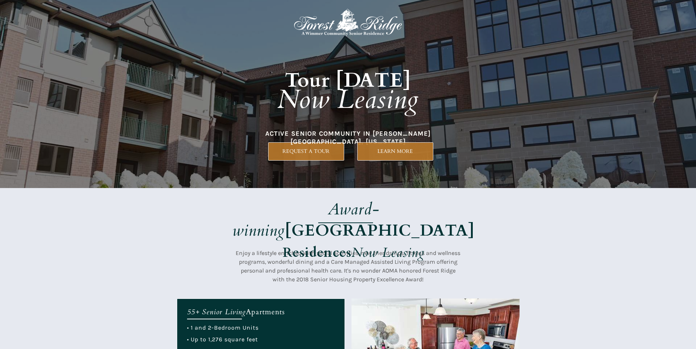 This screenshot has height=349, width=696. Describe the element at coordinates (306, 220) in the screenshot. I see `em: Award-winning` at that location.